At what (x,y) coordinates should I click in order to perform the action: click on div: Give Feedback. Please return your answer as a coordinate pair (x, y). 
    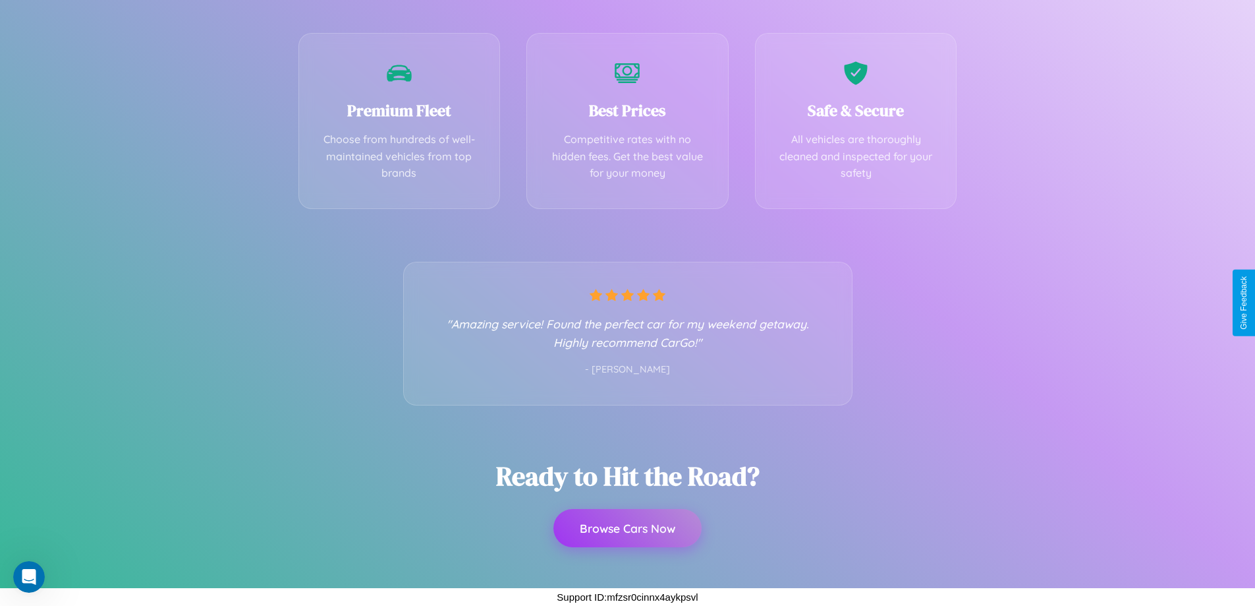
    Looking at the image, I should click on (1244, 302).